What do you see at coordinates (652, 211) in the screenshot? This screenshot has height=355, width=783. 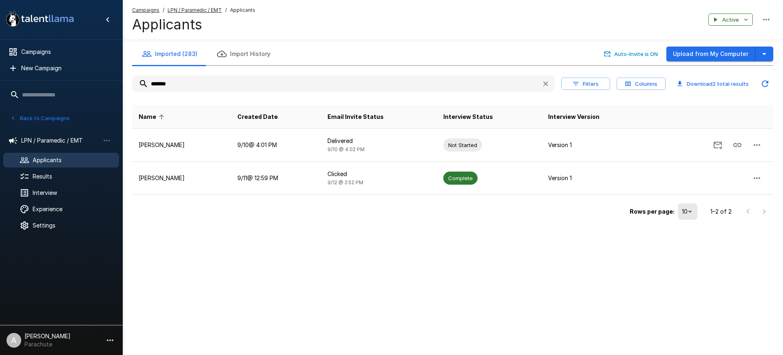 I see `p: Rows per page:` at bounding box center [652, 211].